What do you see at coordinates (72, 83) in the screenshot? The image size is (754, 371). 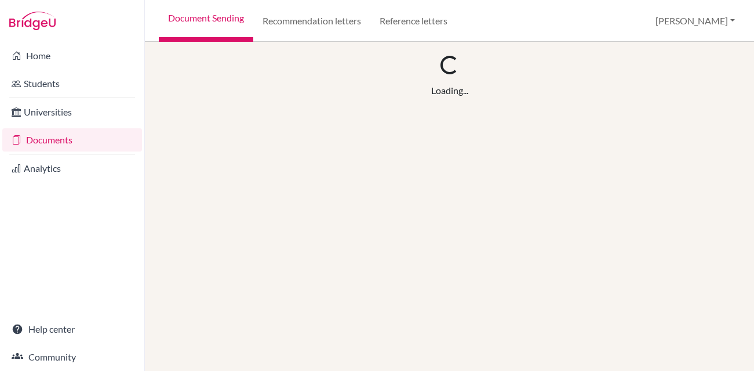 I see `a: Students` at bounding box center [72, 83].